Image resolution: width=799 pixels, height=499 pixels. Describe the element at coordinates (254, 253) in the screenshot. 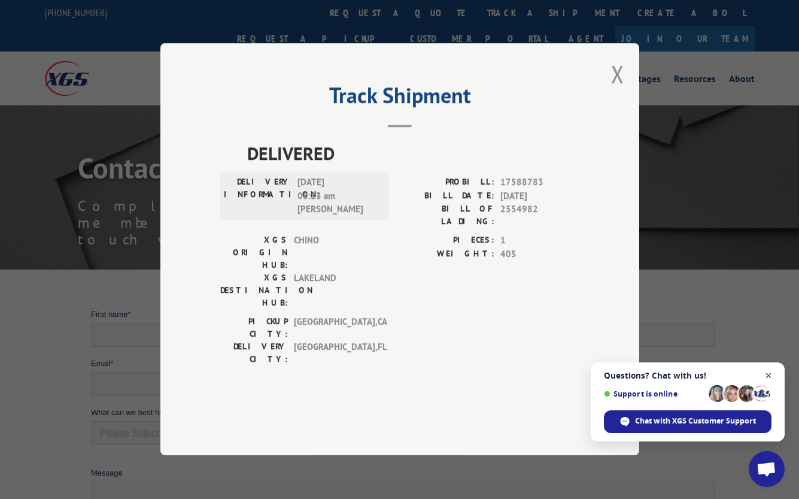

I see `label: XGS ORIGIN HUB:` at that location.